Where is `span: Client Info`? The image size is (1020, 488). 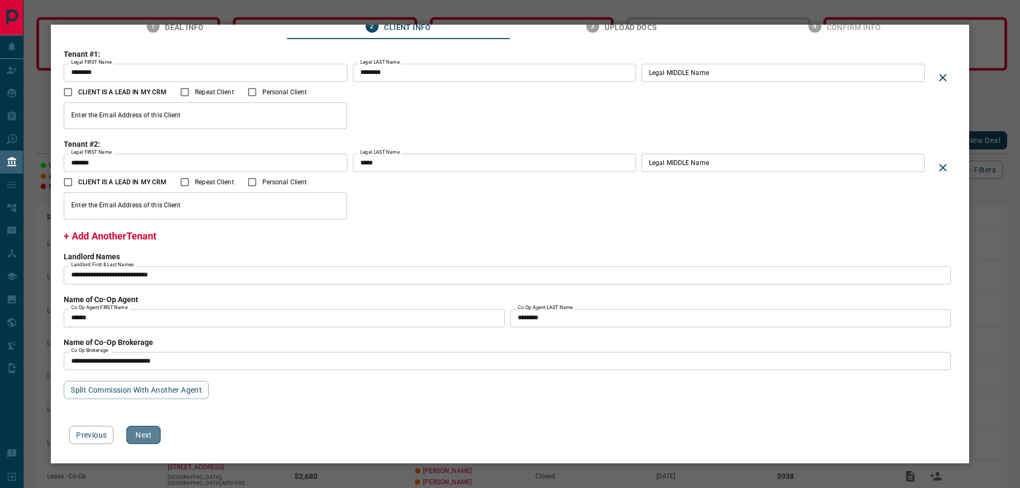 span: Client Info is located at coordinates (407, 28).